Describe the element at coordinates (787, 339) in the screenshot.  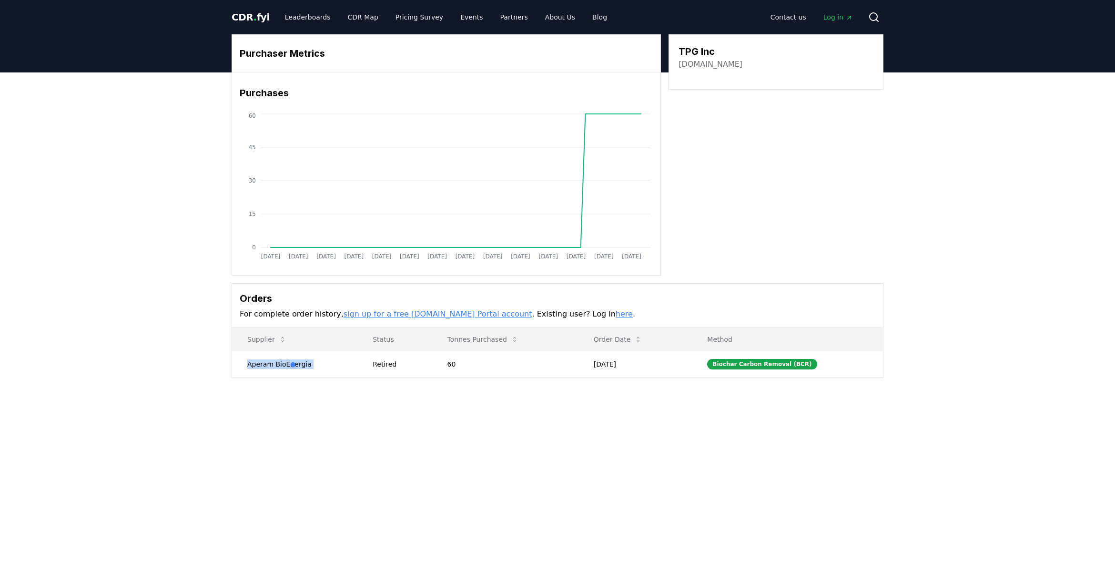
I see `p: Method` at that location.